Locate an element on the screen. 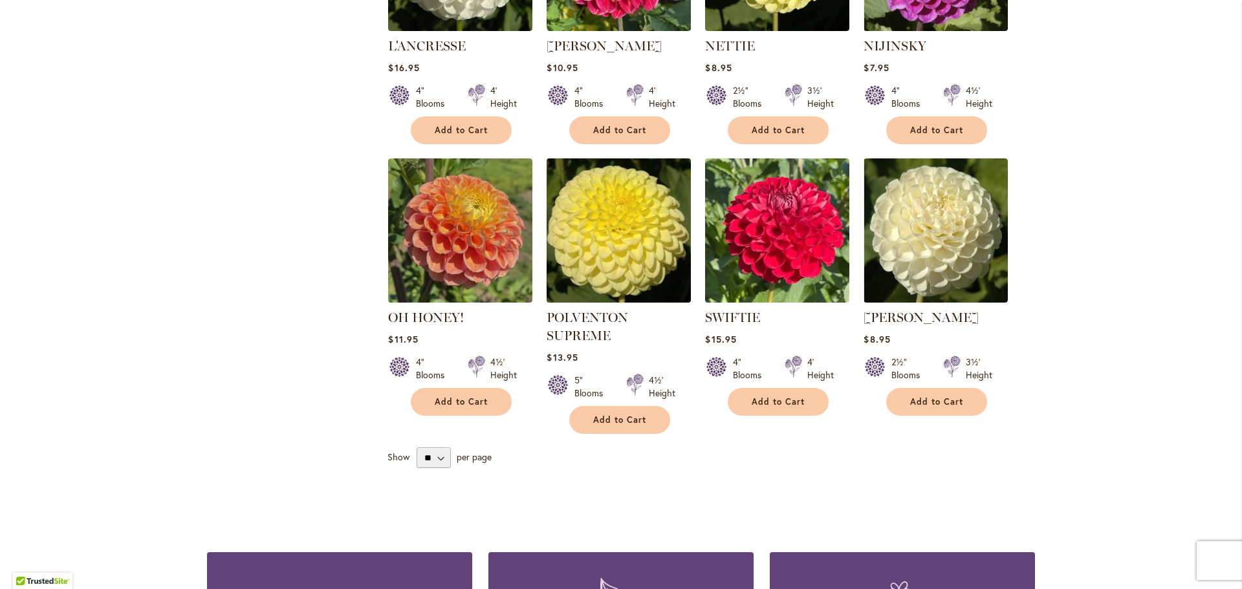  img: Oh Honey! is located at coordinates (460, 230).